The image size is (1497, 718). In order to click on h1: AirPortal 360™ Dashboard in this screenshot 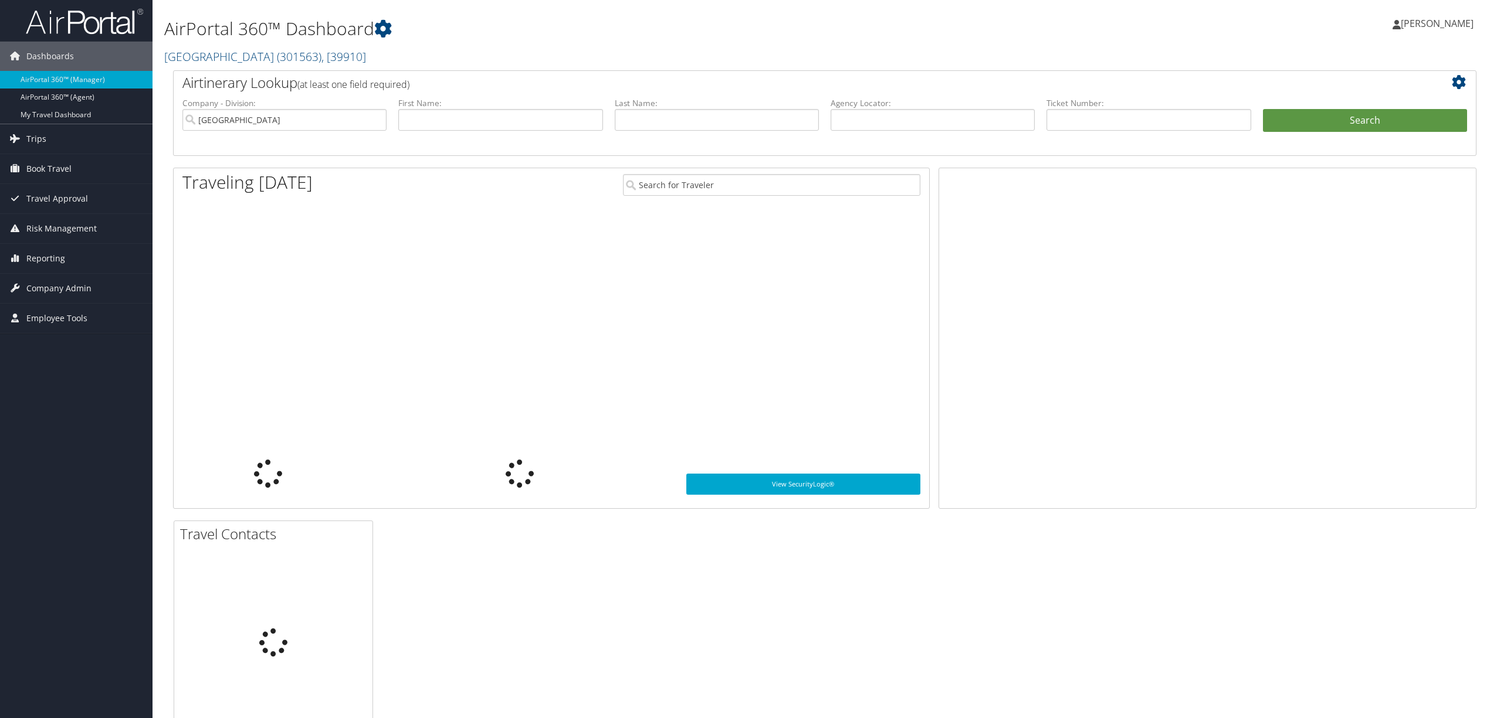, I will do `click(604, 29)`.